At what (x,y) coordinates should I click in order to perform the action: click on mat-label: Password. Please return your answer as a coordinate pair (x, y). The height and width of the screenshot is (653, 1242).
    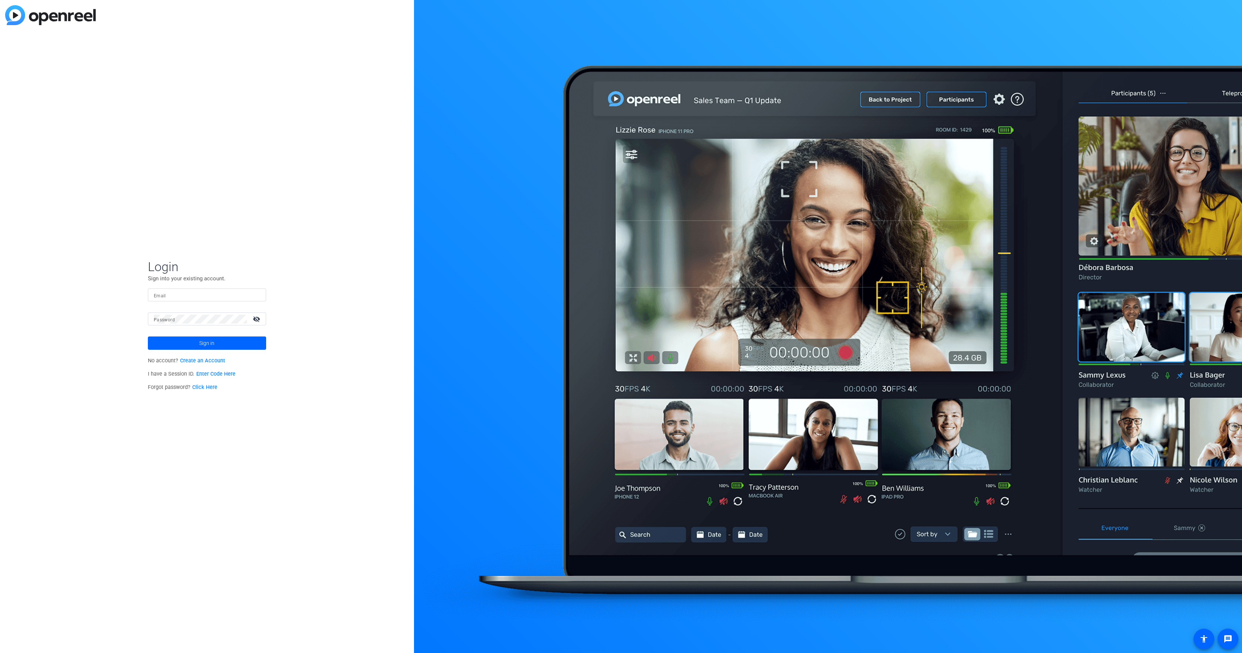
    Looking at the image, I should click on (164, 320).